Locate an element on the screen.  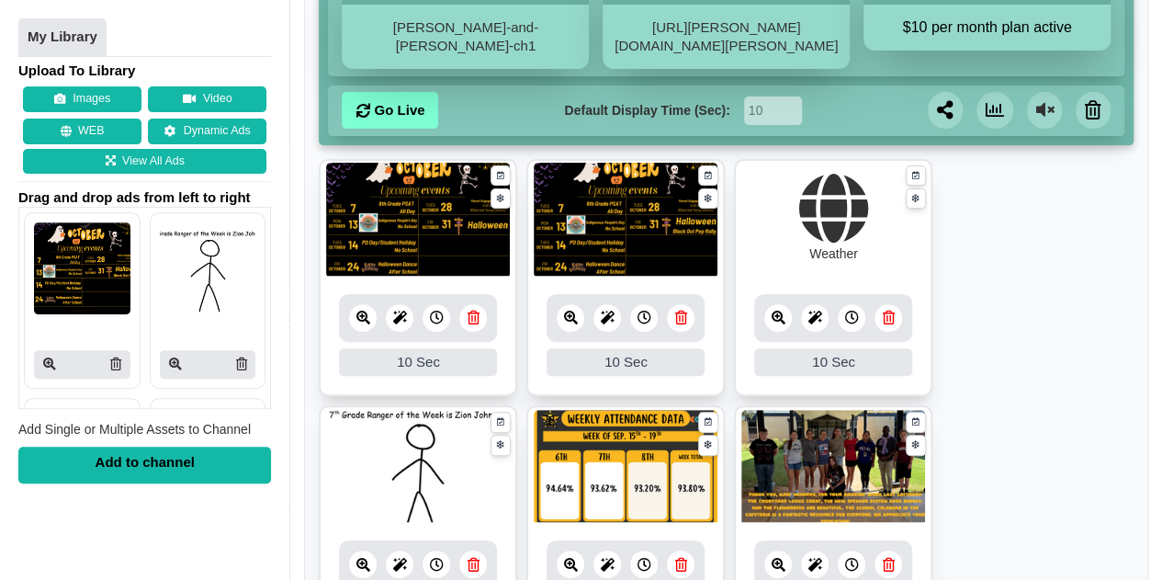
span: Drag and drop ads from left to right is located at coordinates (144, 198).